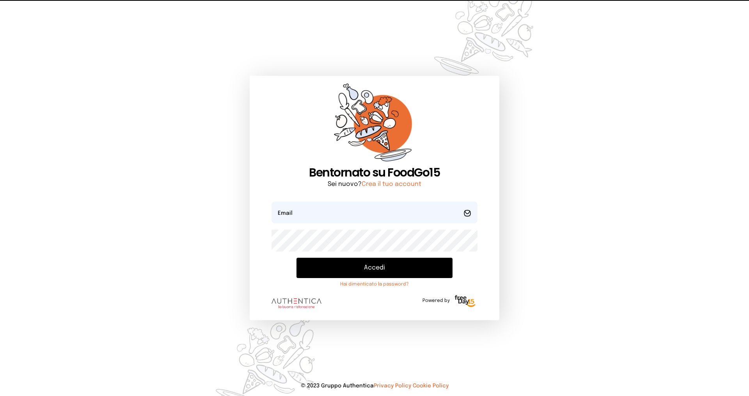 The height and width of the screenshot is (396, 749). I want to click on span: Powered by, so click(436, 300).